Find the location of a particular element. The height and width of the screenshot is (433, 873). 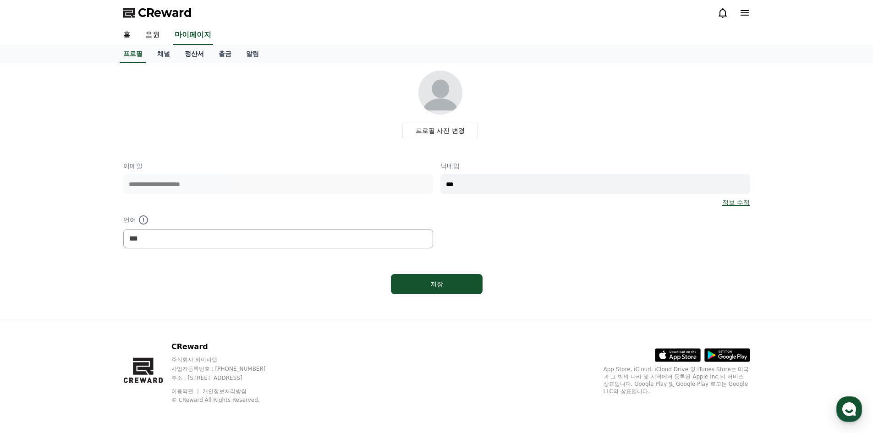

p: 이메일 is located at coordinates (278, 166).